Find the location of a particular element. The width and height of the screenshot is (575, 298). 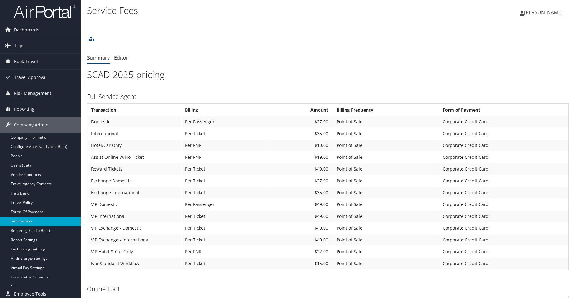

td: Assist Online w/No Ticket is located at coordinates (135, 157).